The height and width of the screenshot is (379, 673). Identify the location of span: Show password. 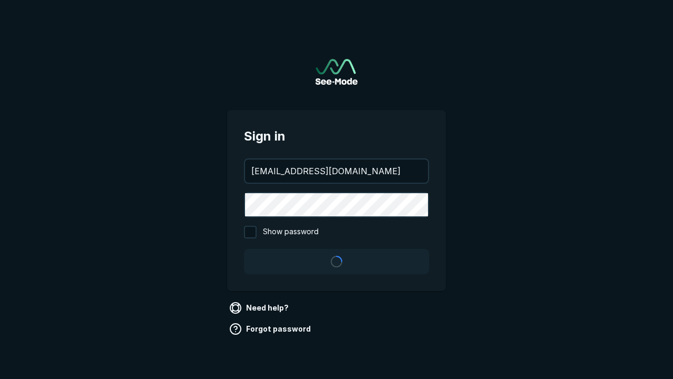
(291, 232).